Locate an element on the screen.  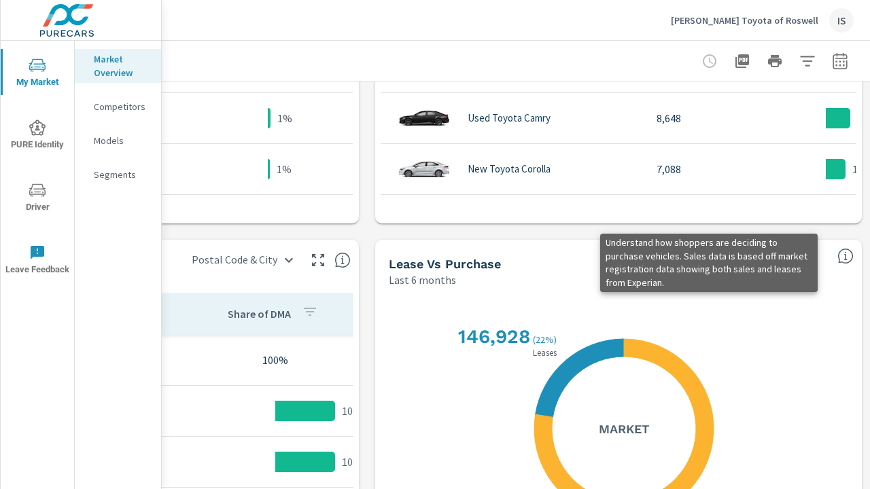
div: Segments is located at coordinates (118, 175).